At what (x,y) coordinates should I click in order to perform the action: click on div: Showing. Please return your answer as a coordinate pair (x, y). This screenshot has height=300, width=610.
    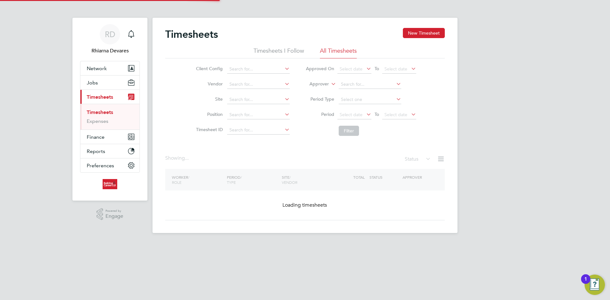
    Looking at the image, I should click on (178, 158).